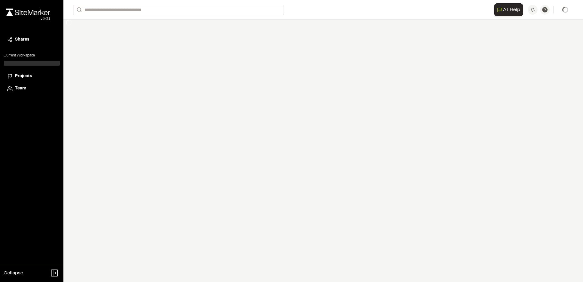 Image resolution: width=583 pixels, height=282 pixels. What do you see at coordinates (32, 88) in the screenshot?
I see `a: Team` at bounding box center [32, 88].